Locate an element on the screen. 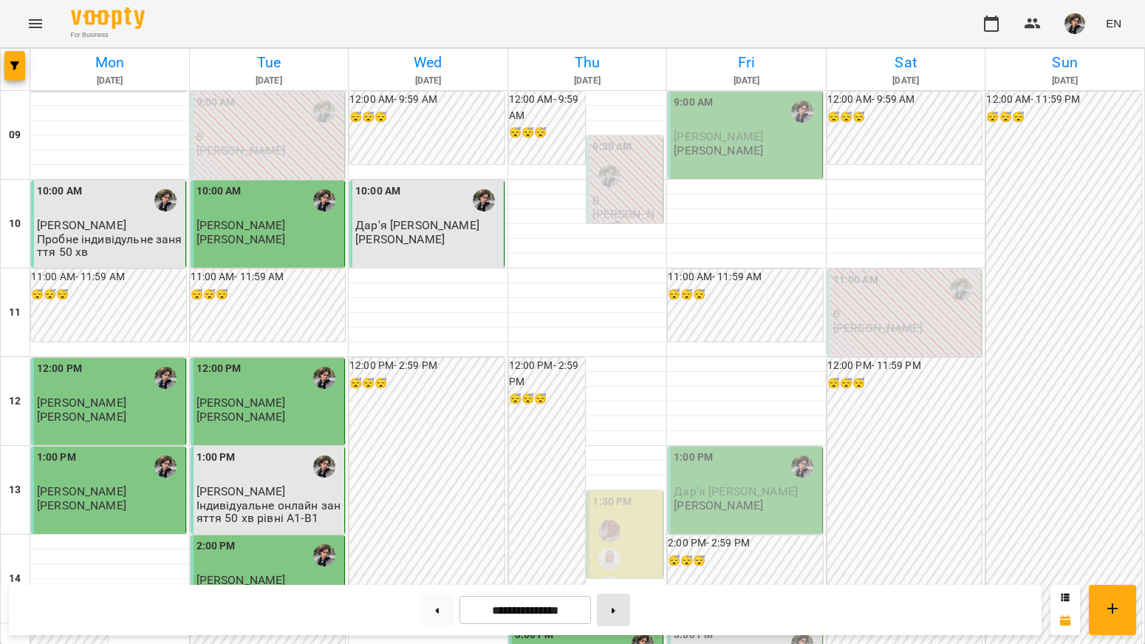 This screenshot has height=644, width=1145. div: Абігейл is located at coordinates (610, 530).